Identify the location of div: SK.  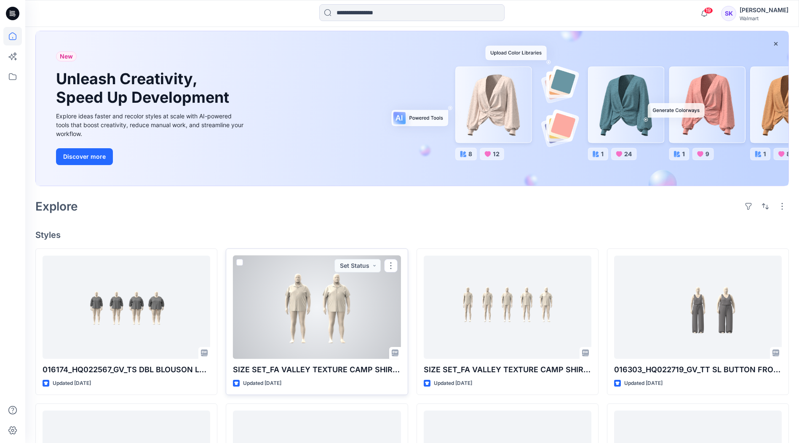
(729, 13).